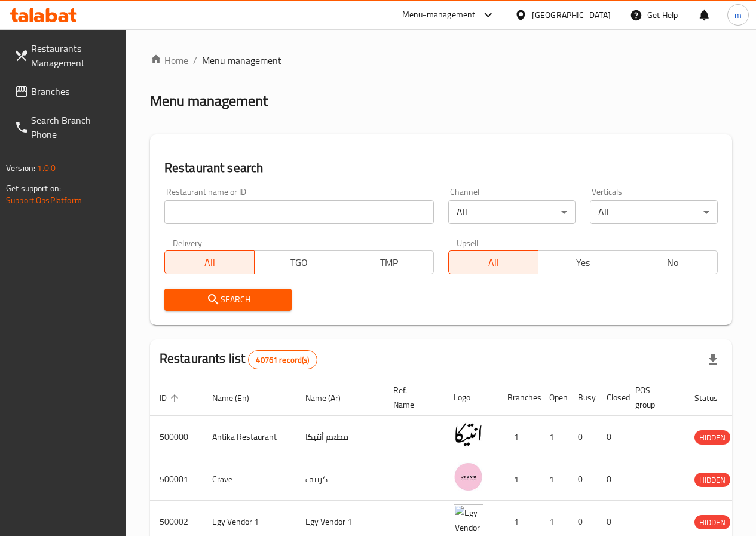 This screenshot has width=756, height=536. Describe the element at coordinates (299, 262) in the screenshot. I see `button: TGO` at that location.